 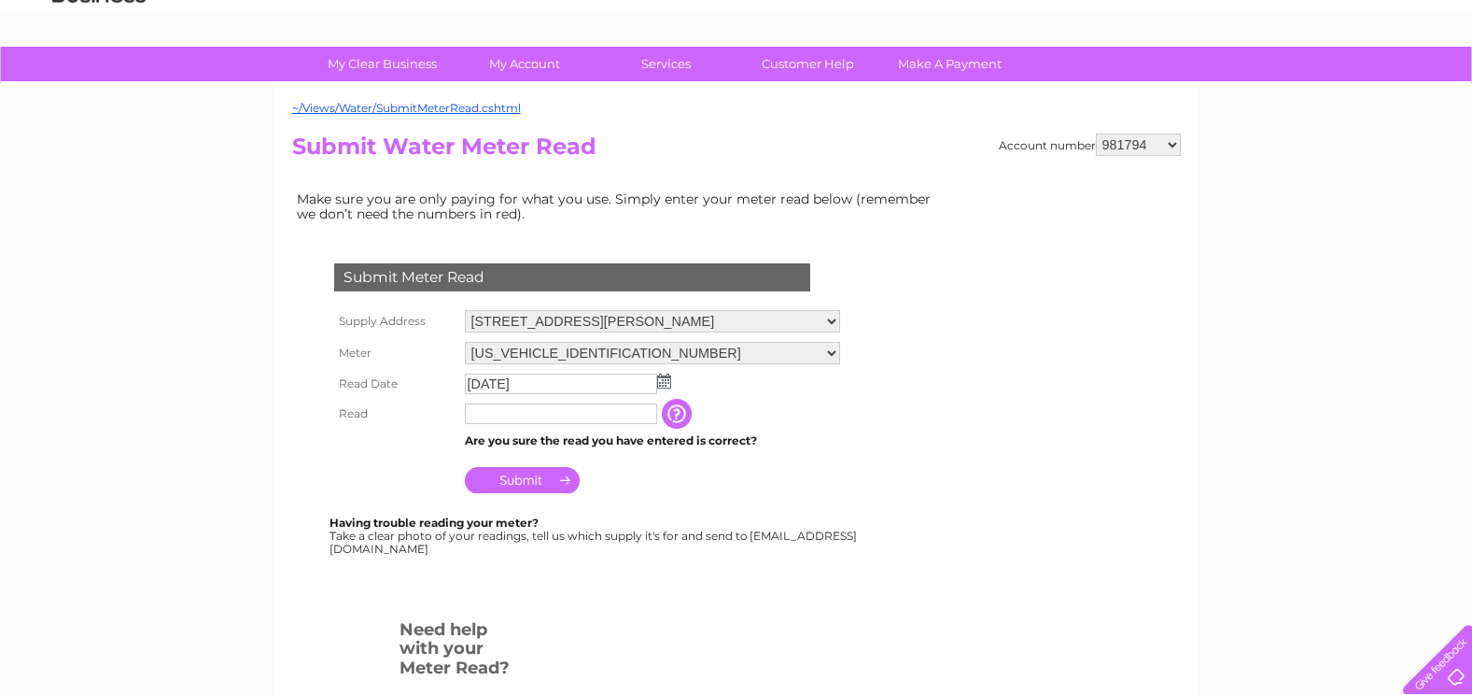 I want to click on th: Read Date, so click(x=395, y=384).